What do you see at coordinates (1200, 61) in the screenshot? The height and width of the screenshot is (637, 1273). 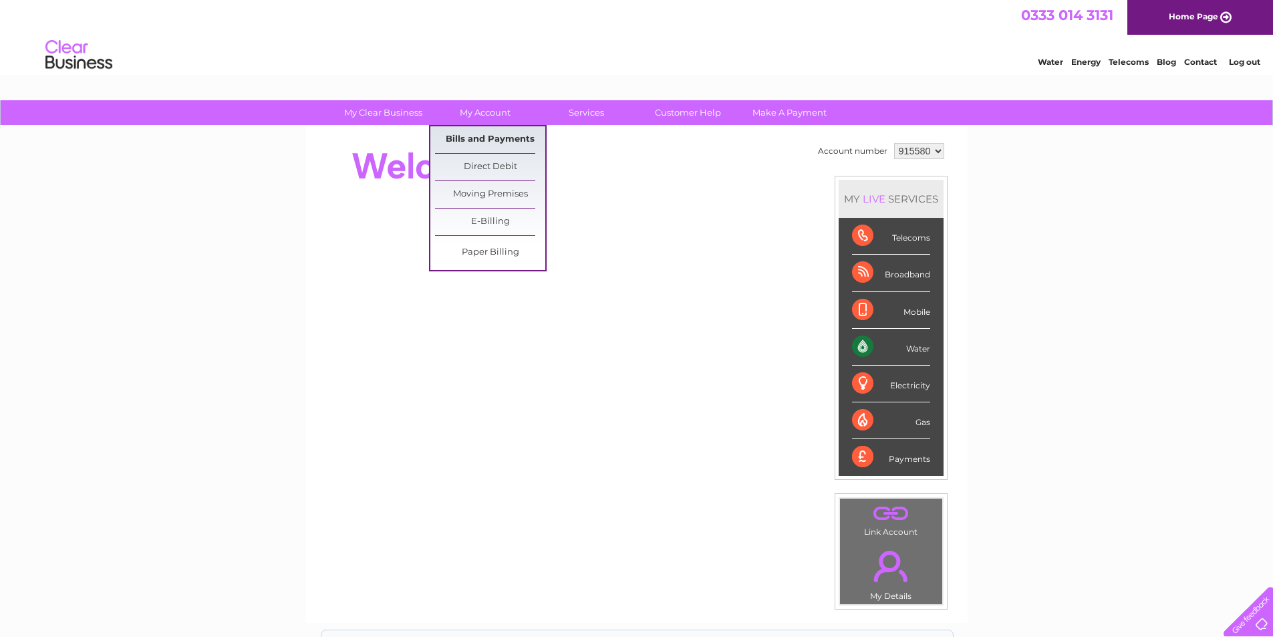 I see `a: Contact` at bounding box center [1200, 61].